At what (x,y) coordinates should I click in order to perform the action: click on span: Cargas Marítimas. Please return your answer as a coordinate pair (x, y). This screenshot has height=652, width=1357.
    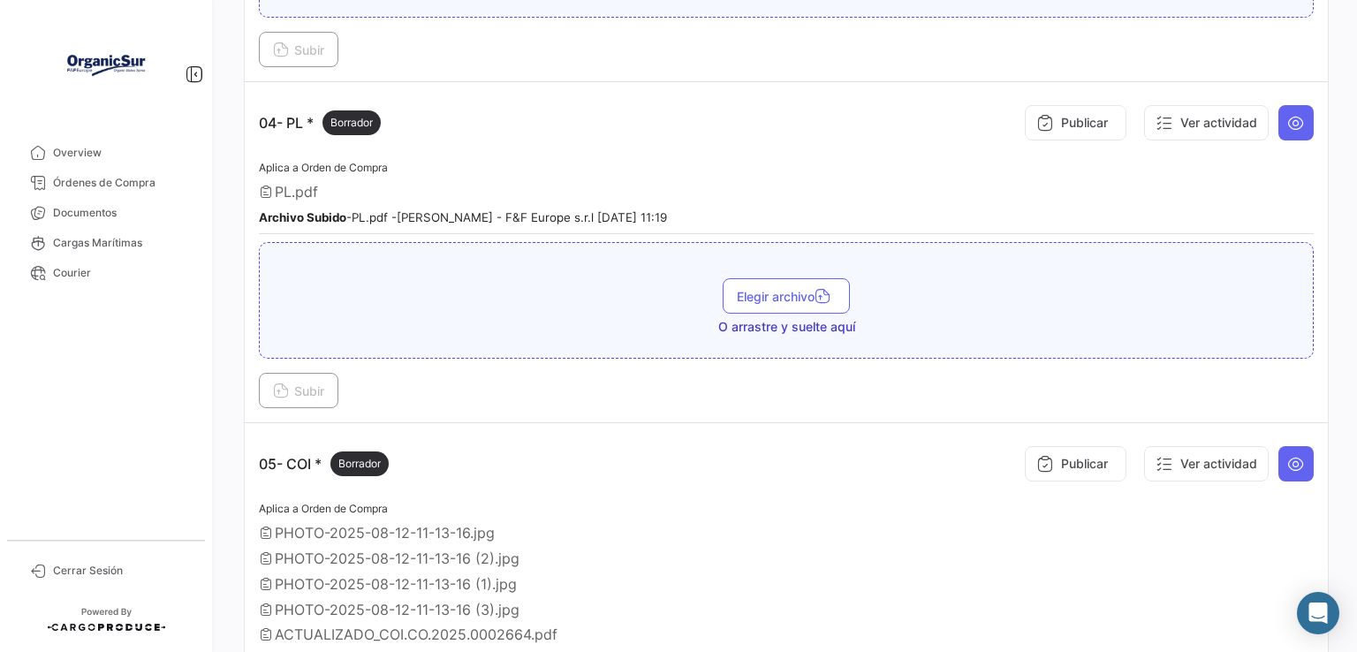
    Looking at the image, I should click on (122, 243).